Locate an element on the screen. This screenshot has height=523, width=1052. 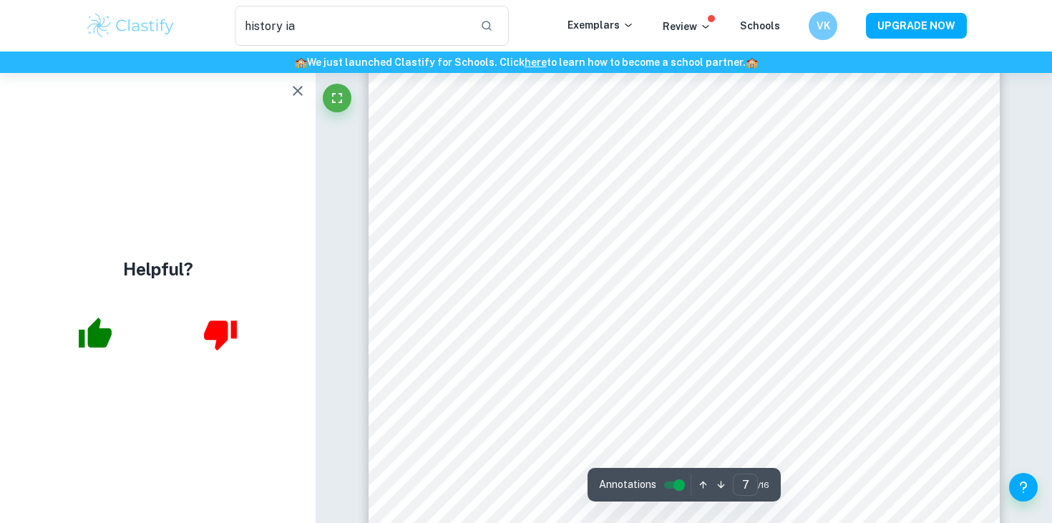
h6: VK is located at coordinates (823, 26).